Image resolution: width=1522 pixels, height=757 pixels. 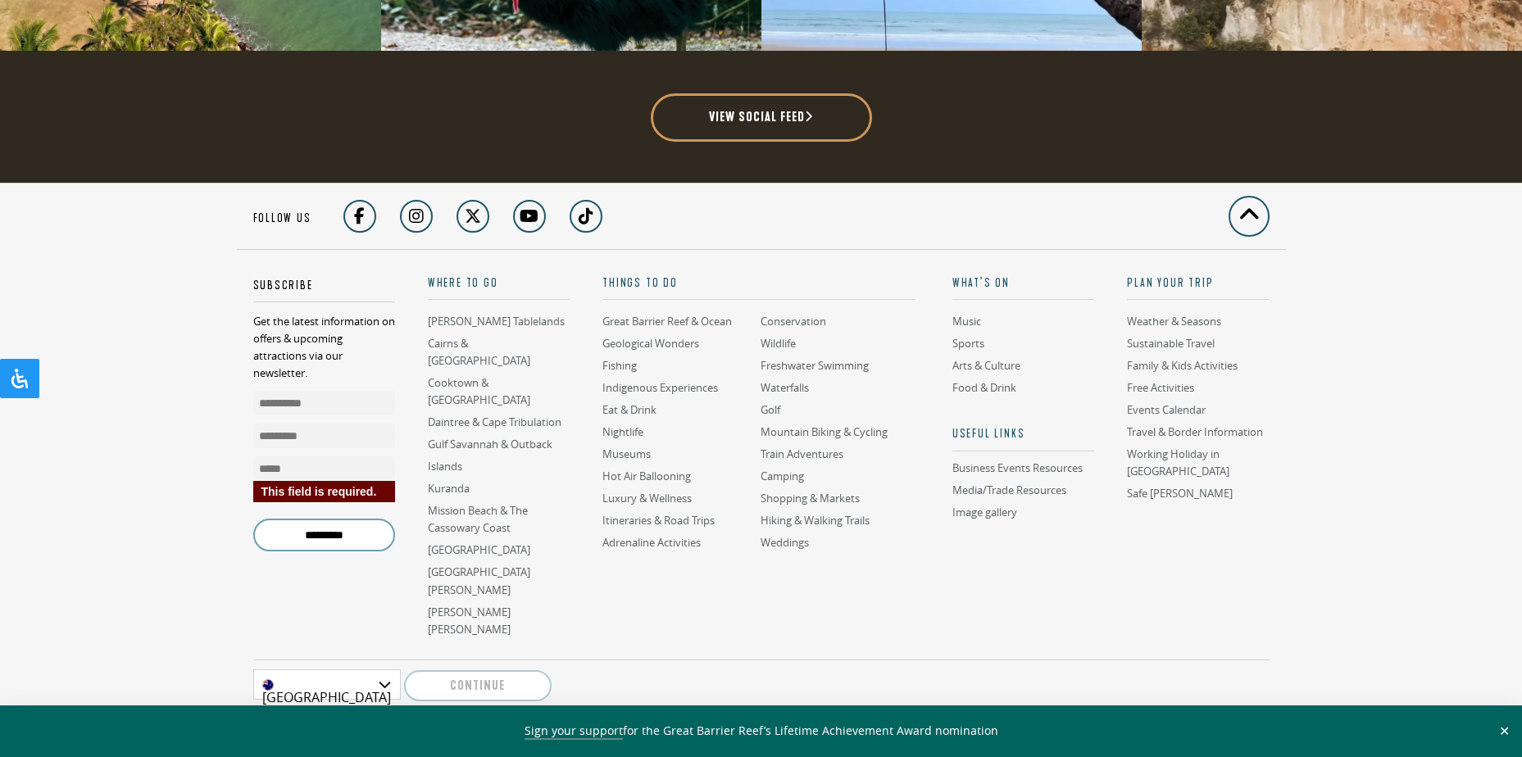 I want to click on a: Itineraries & Road Trips, so click(x=658, y=521).